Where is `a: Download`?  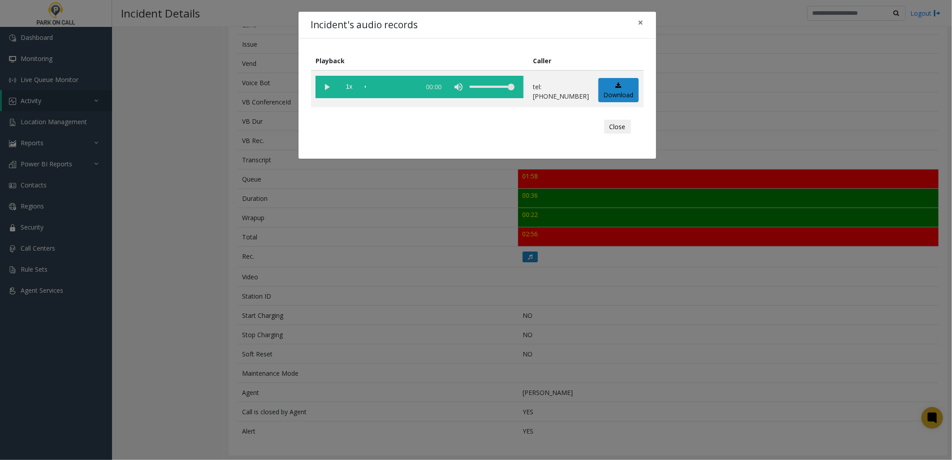 a: Download is located at coordinates (619, 90).